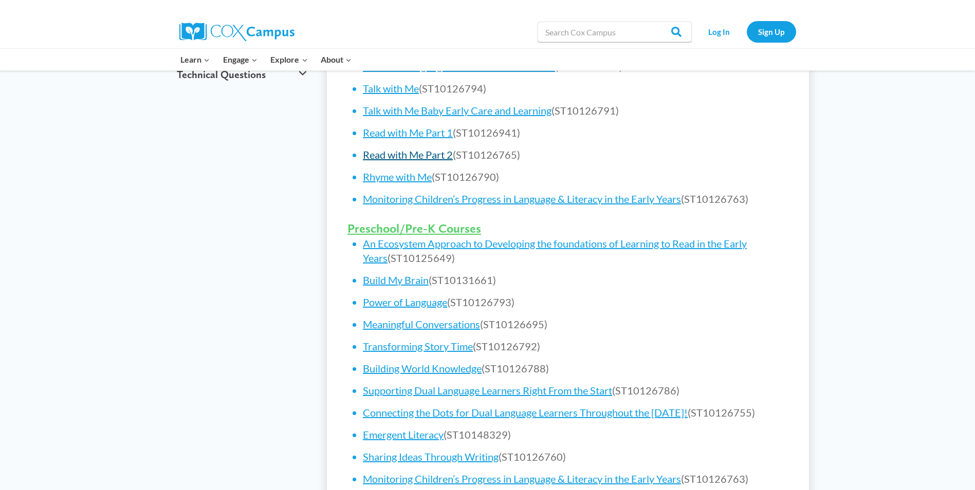 This screenshot has width=975, height=490. Describe the element at coordinates (422, 369) in the screenshot. I see `a: Building World Knowledge` at that location.